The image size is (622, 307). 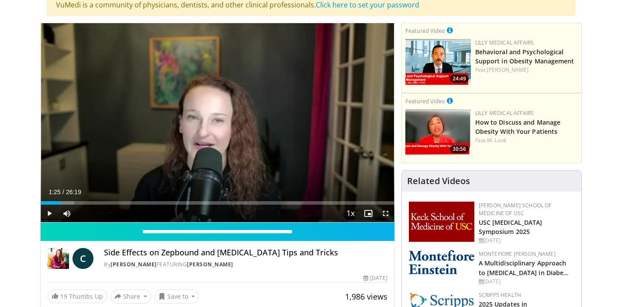 What do you see at coordinates (442, 221) in the screenshot?
I see `img: 7b941f1f-d101-407a-8bfa-07bd47db01ba.png.150x105_q85_autocrop_double_scale_upscale_version-0.2.jpg` at bounding box center [442, 221].